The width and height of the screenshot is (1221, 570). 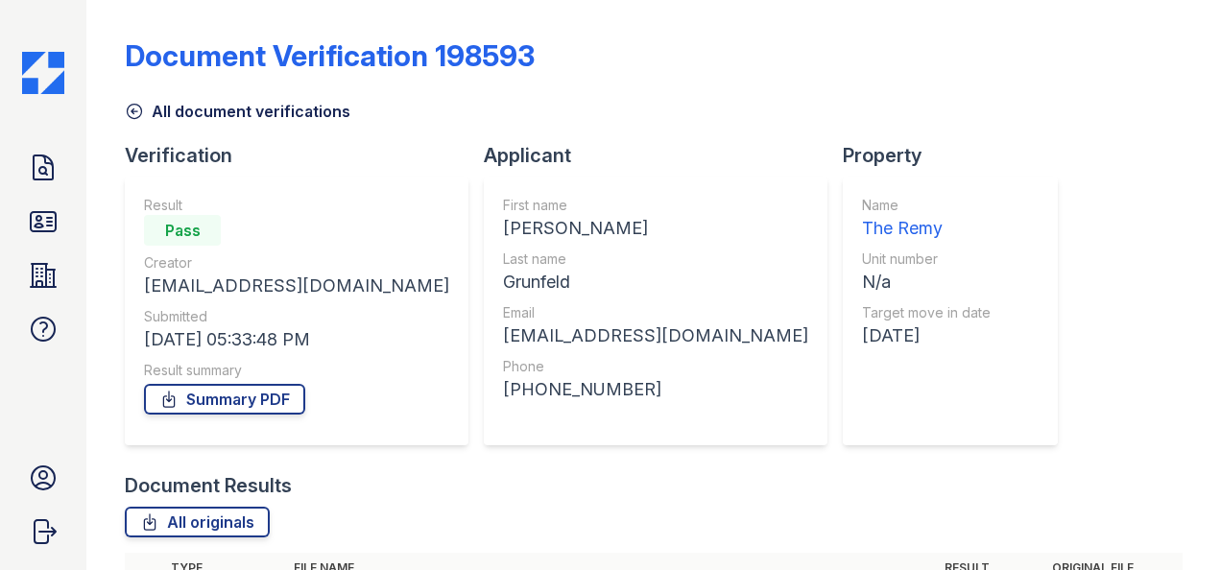 I want to click on div: Property, so click(x=958, y=156).